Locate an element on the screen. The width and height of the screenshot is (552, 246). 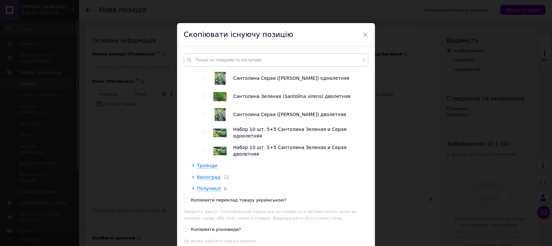
span: 6 is located at coordinates (224, 189).